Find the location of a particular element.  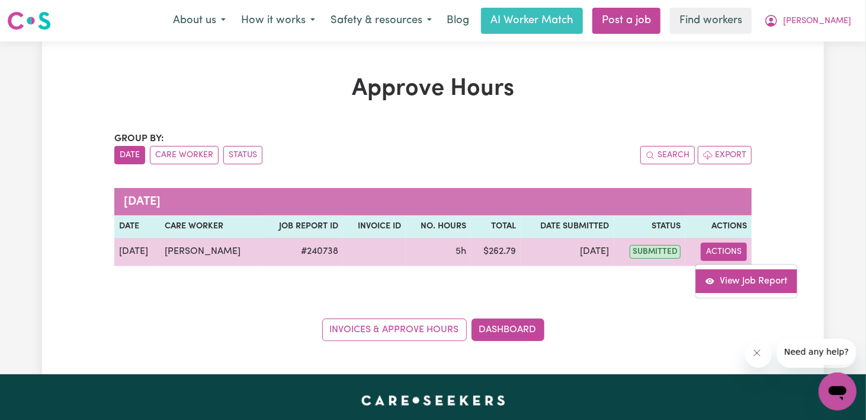

th: Invoice ID is located at coordinates (374, 226).